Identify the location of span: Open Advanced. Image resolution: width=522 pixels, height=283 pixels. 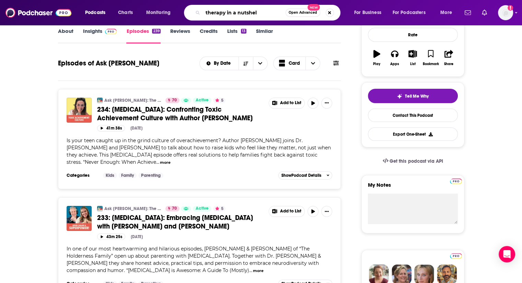
(303, 13).